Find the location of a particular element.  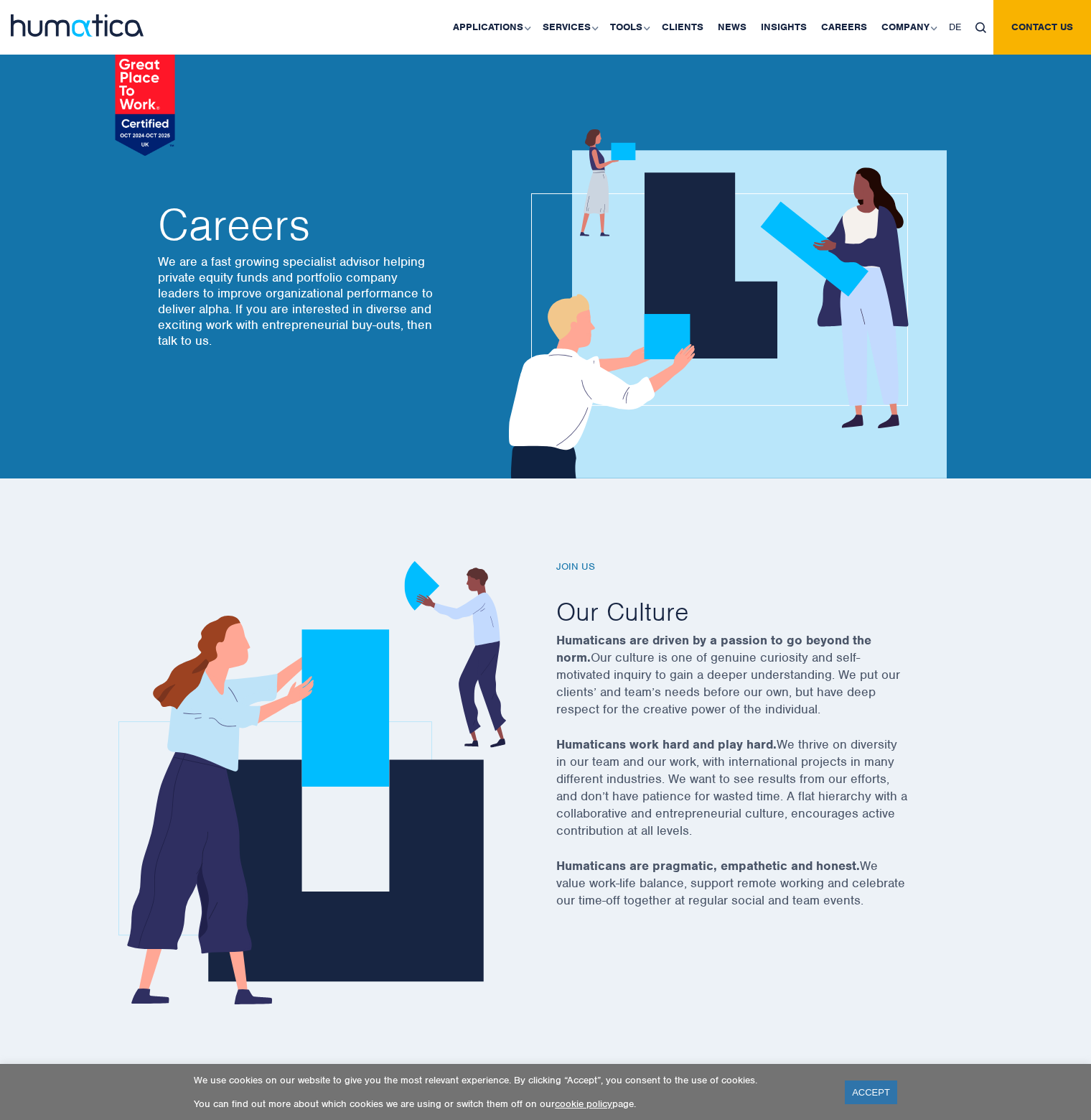

span: DE is located at coordinates (955, 26).